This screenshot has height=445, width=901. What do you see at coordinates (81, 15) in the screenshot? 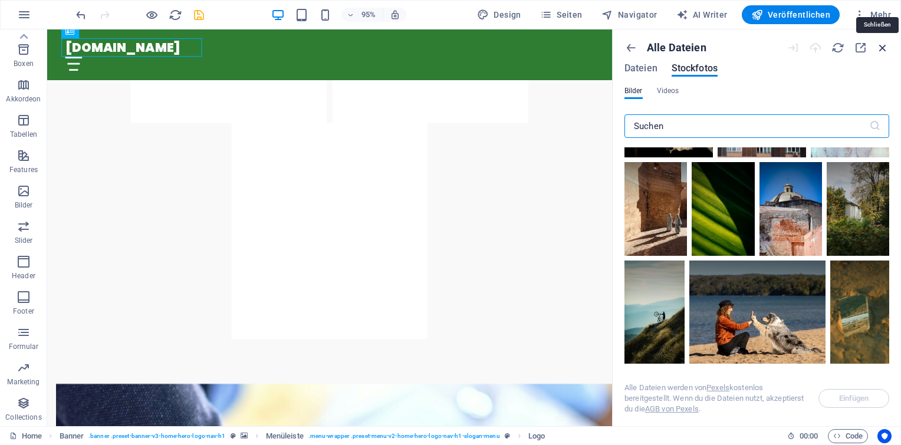
I see `i: Rückgängig: Seiten ändern (Strg+Z)` at bounding box center [81, 15].